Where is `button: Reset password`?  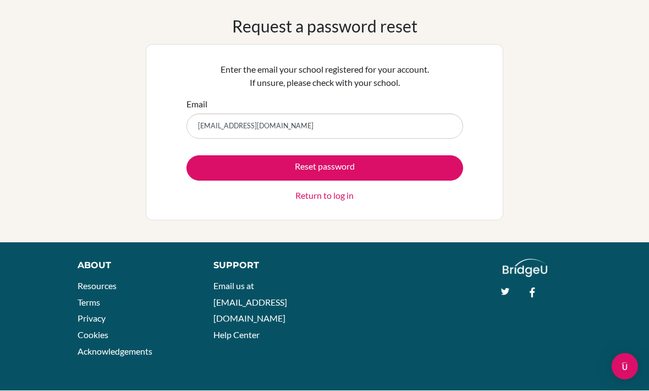 button: Reset password is located at coordinates (325, 168).